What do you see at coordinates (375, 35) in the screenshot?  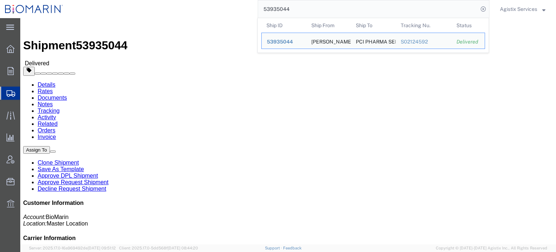 I see `table: Search Results` at bounding box center [375, 35].